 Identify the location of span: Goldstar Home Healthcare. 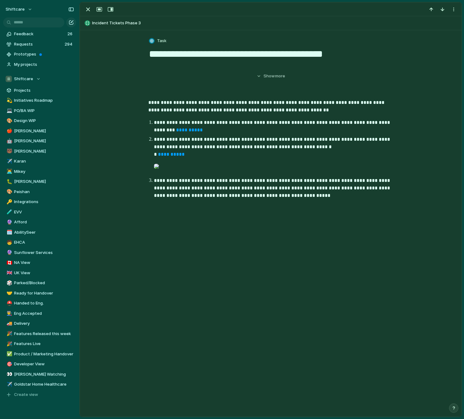
(44, 385).